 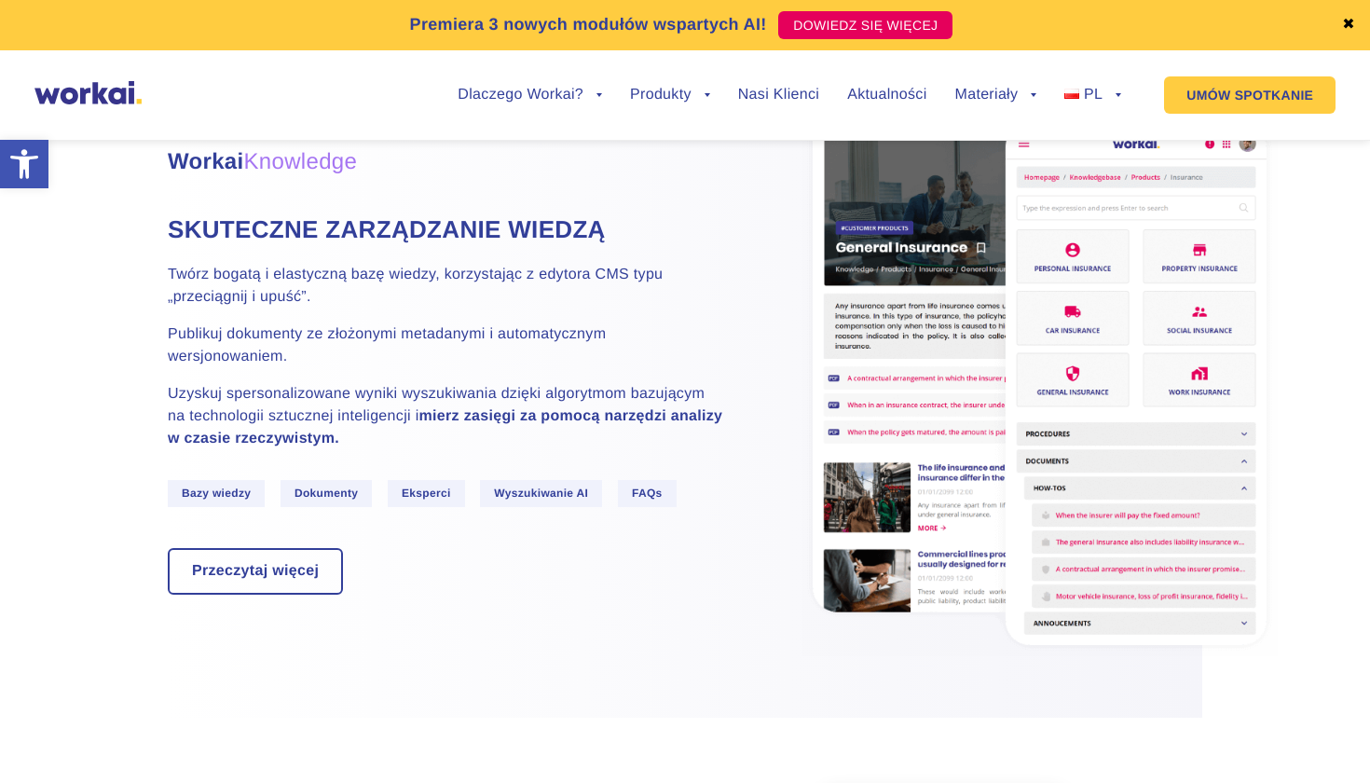 I want to click on a: Aktualności, so click(x=887, y=95).